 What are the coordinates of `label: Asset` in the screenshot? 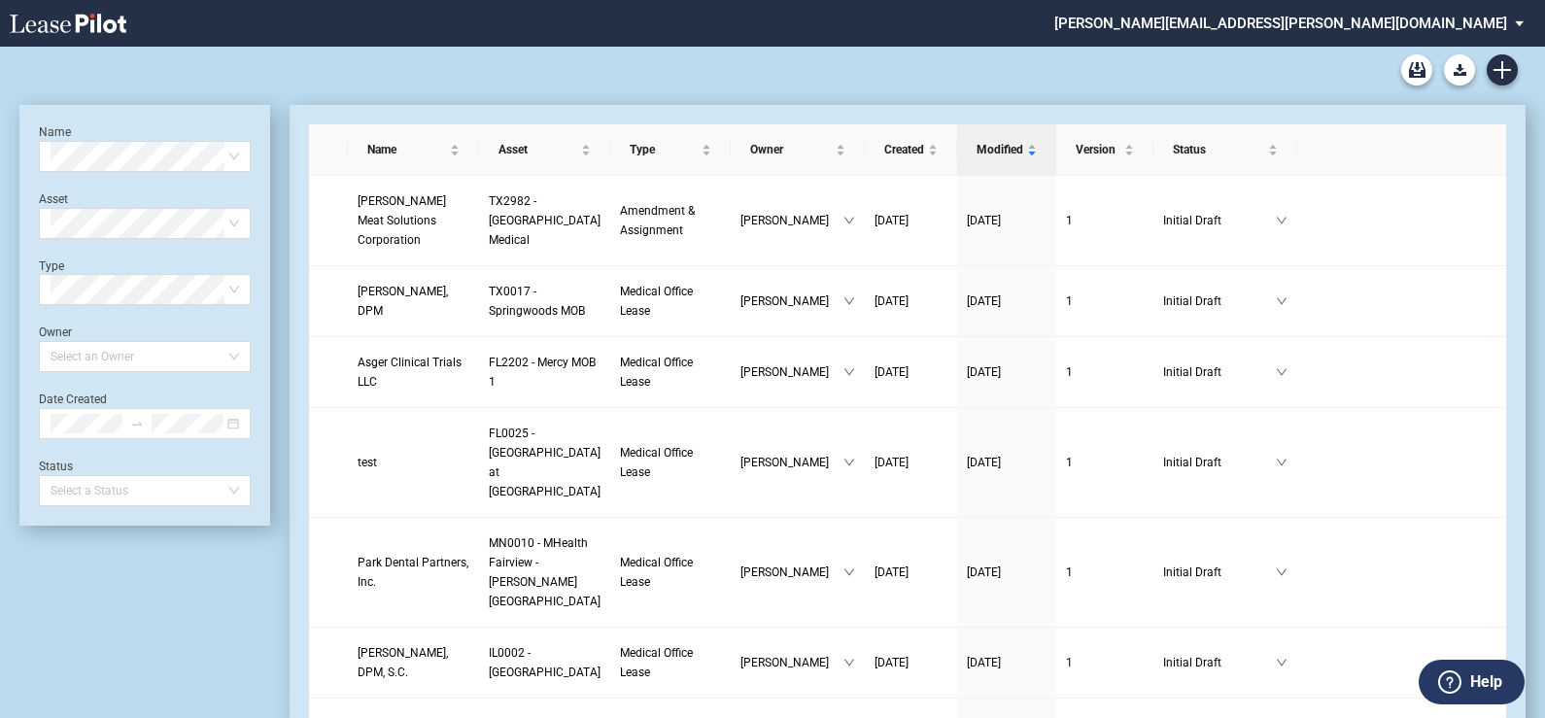 It's located at (53, 199).